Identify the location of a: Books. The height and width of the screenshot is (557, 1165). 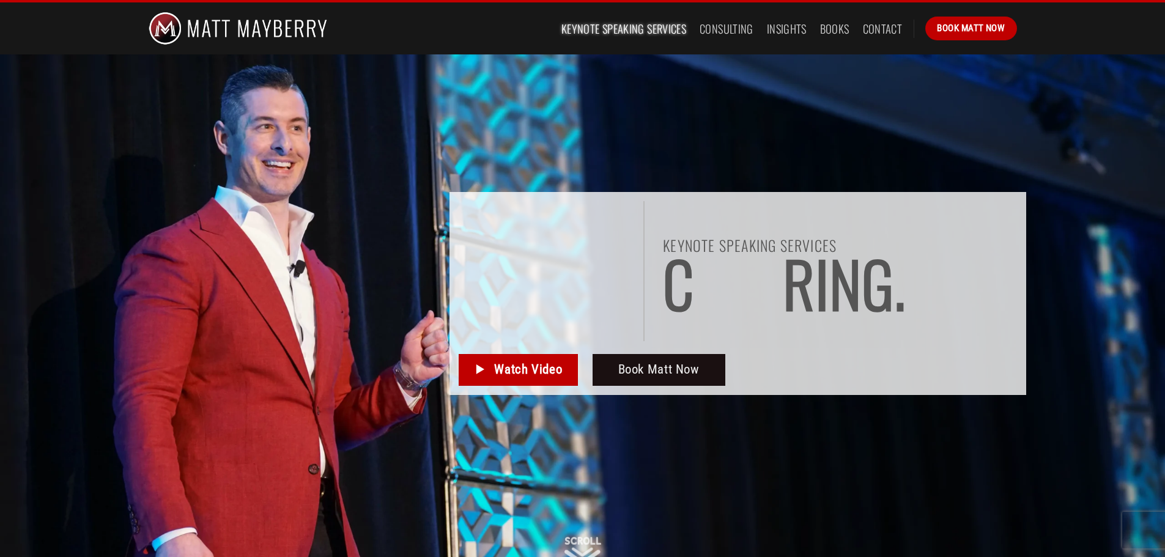
(835, 29).